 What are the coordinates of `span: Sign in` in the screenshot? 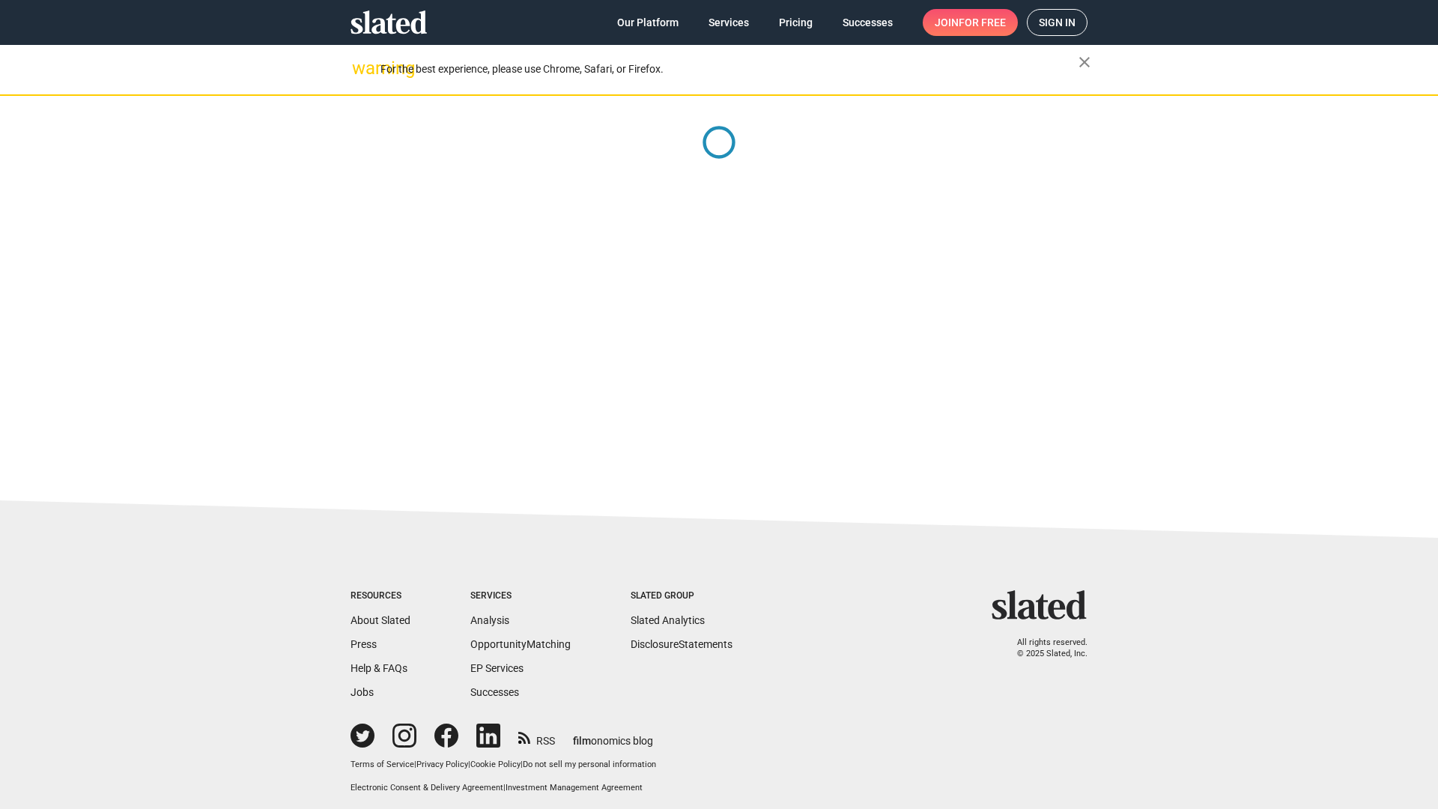 It's located at (1057, 22).